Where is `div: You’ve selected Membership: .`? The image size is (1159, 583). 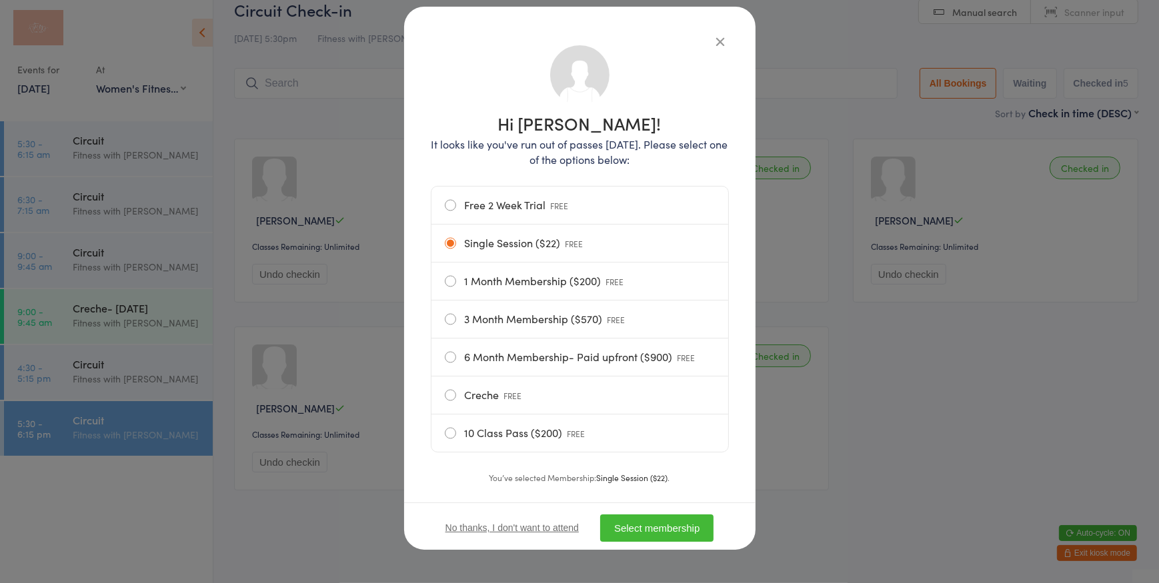
div: You’ve selected Membership: . is located at coordinates (579, 477).